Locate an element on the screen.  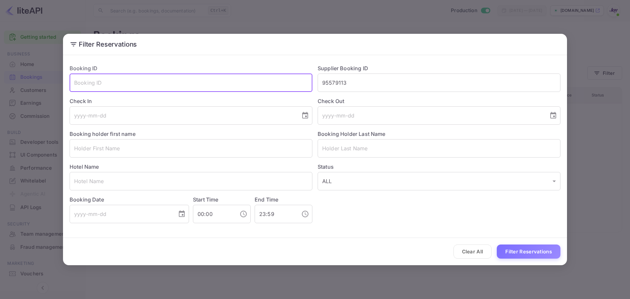
label: End Time is located at coordinates (266, 199).